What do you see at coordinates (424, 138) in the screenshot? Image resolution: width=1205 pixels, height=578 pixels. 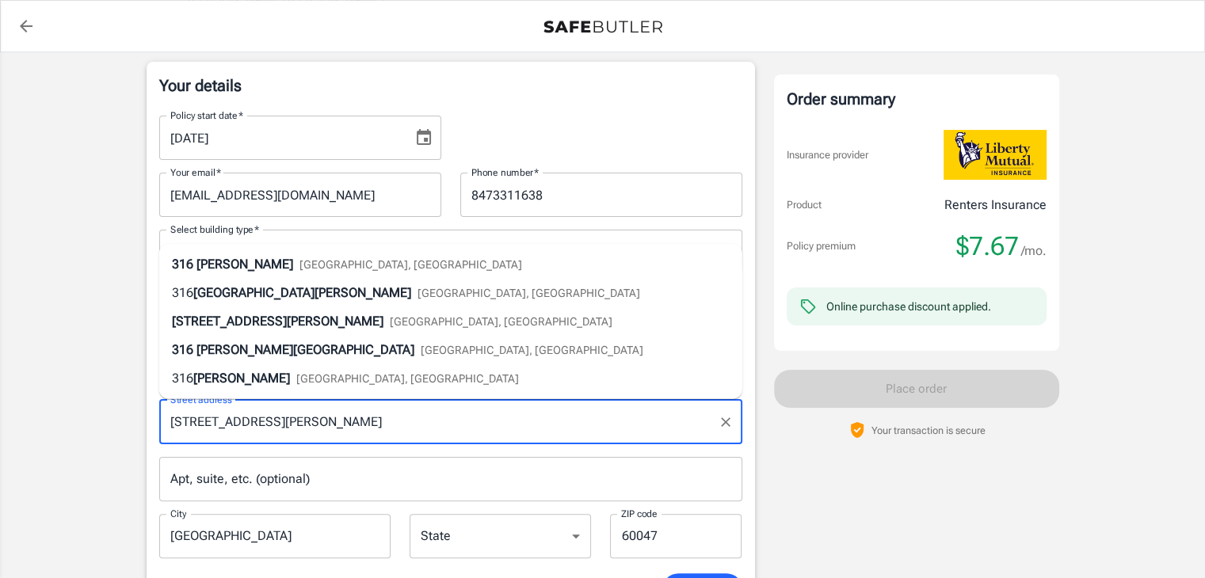 I see `button: Choose date, selected date is Aug 23, 2025` at bounding box center [424, 138].